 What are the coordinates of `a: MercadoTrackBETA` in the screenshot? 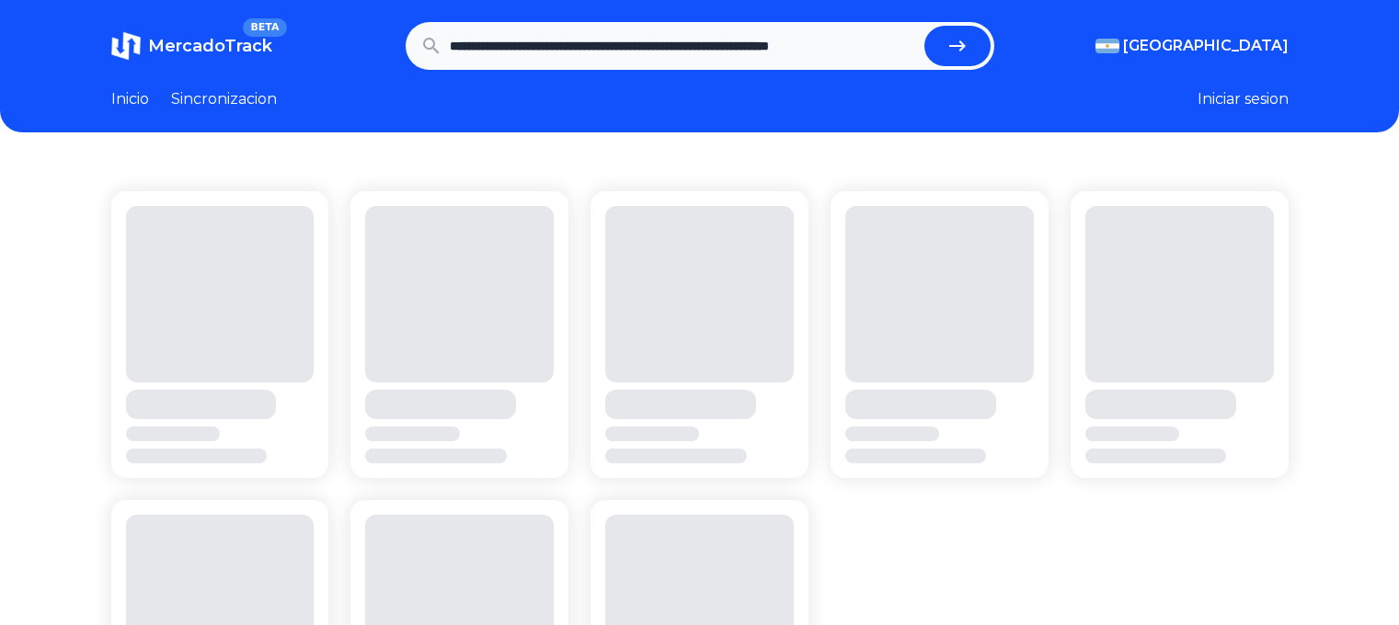 It's located at (191, 46).